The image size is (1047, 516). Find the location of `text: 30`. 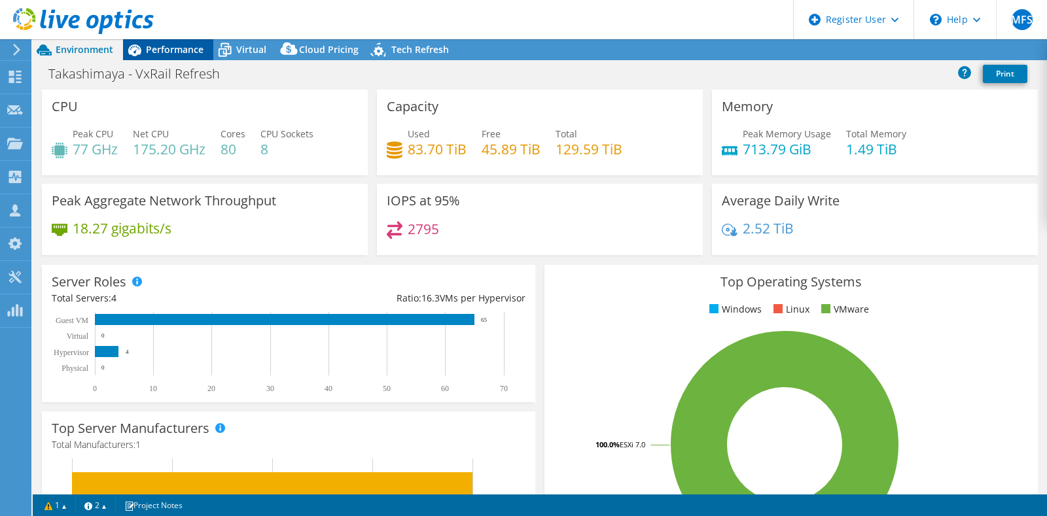

text: 30 is located at coordinates (270, 389).